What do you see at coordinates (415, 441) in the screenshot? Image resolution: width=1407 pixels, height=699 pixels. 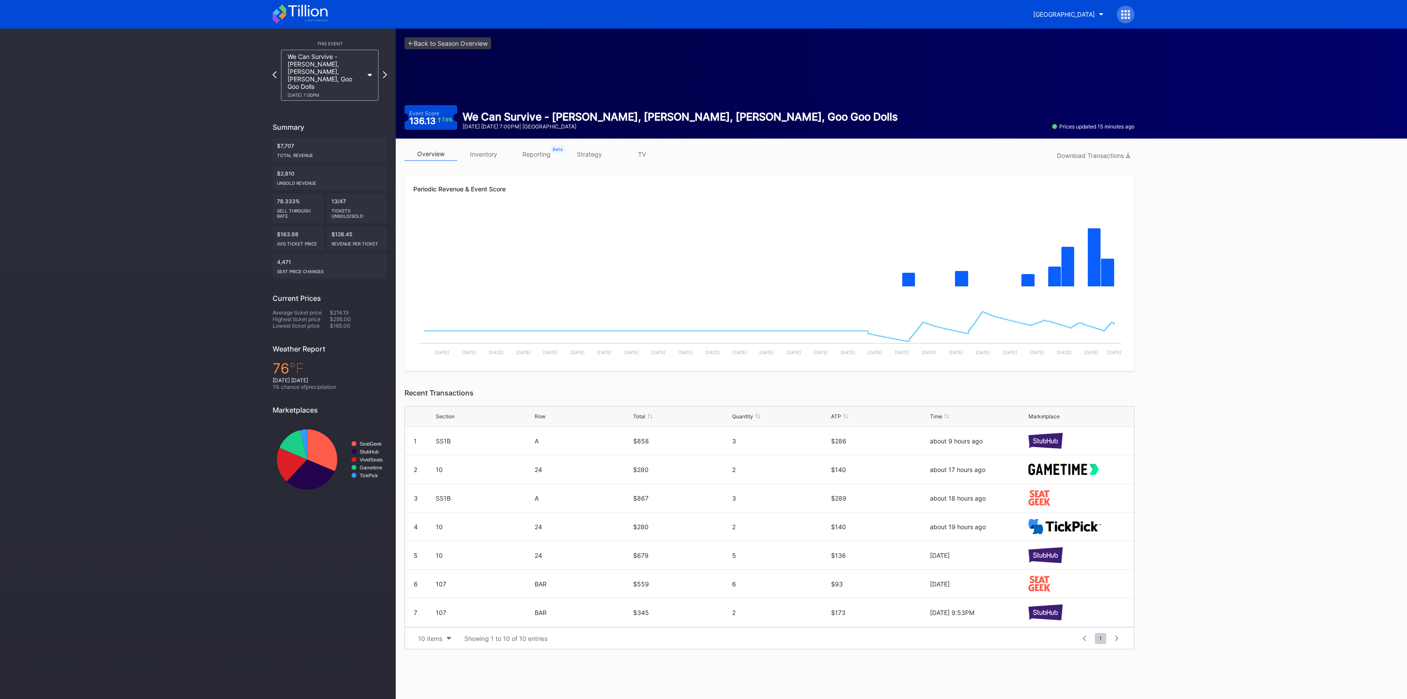 I see `div: 1` at bounding box center [415, 441].